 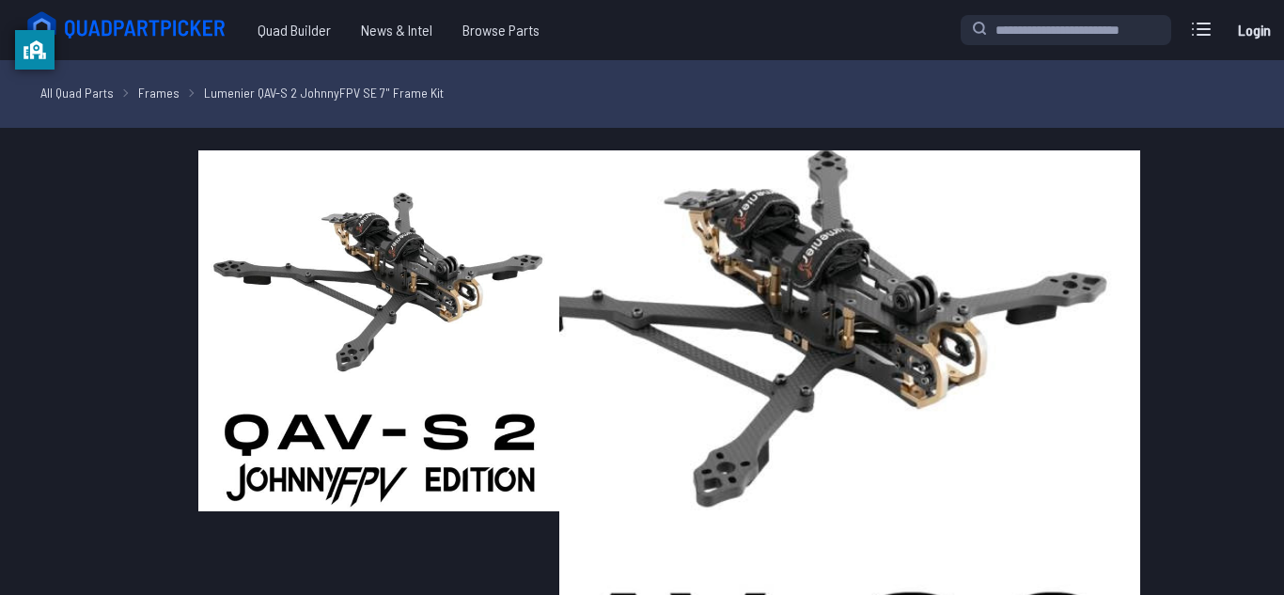 What do you see at coordinates (35, 50) in the screenshot?
I see `button: privacy banner` at bounding box center [35, 50].